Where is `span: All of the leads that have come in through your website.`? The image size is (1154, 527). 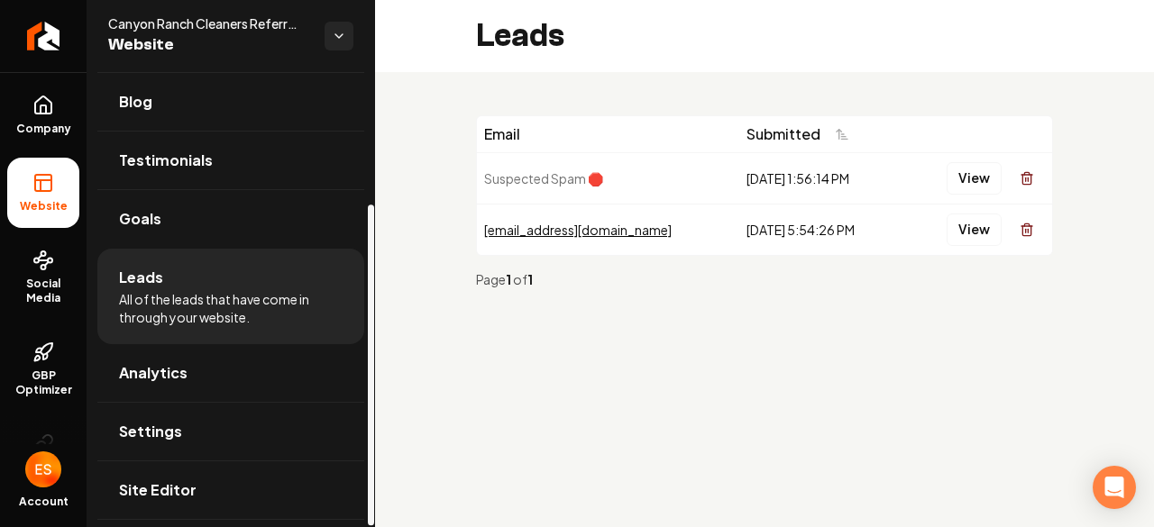 span: All of the leads that have come in through your website. is located at coordinates (231, 308).